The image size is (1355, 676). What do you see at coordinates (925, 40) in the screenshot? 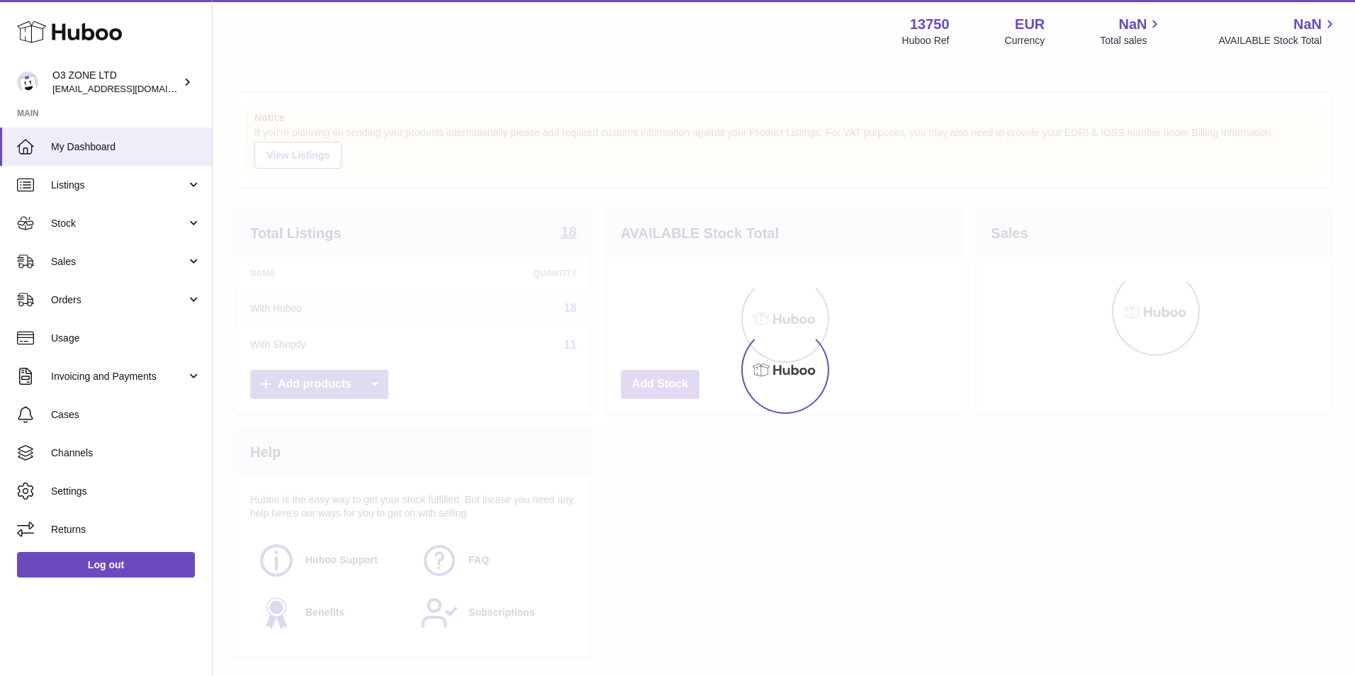
I see `div: Huboo Ref` at bounding box center [925, 40].